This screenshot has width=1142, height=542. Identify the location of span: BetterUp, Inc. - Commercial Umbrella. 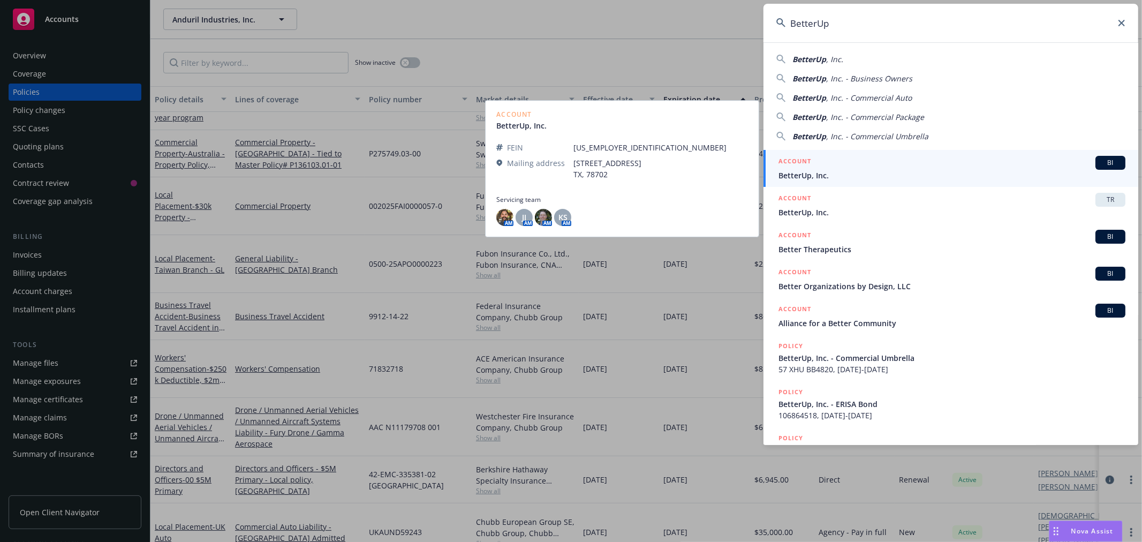
(952, 358).